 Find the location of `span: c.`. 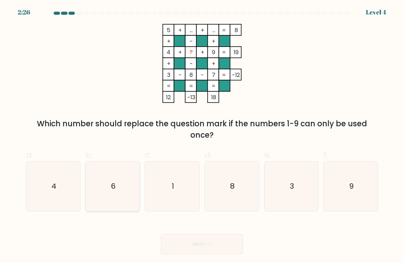

span: c. is located at coordinates (148, 155).